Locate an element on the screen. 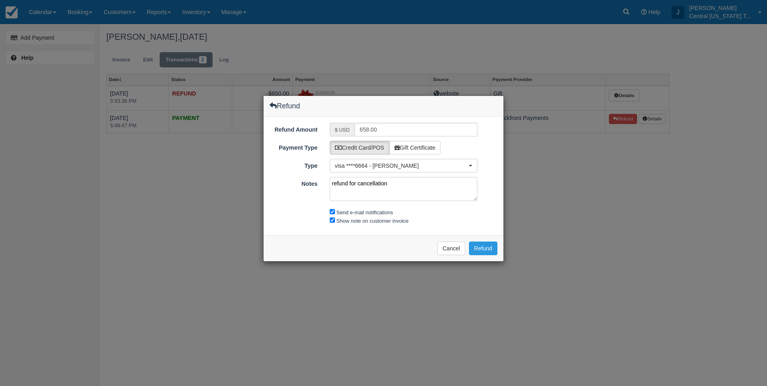 This screenshot has height=386, width=767. label: Show note on customer invoice is located at coordinates (373, 221).